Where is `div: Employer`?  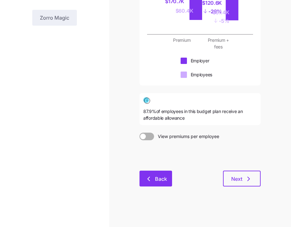
div: Employer is located at coordinates (200, 61).